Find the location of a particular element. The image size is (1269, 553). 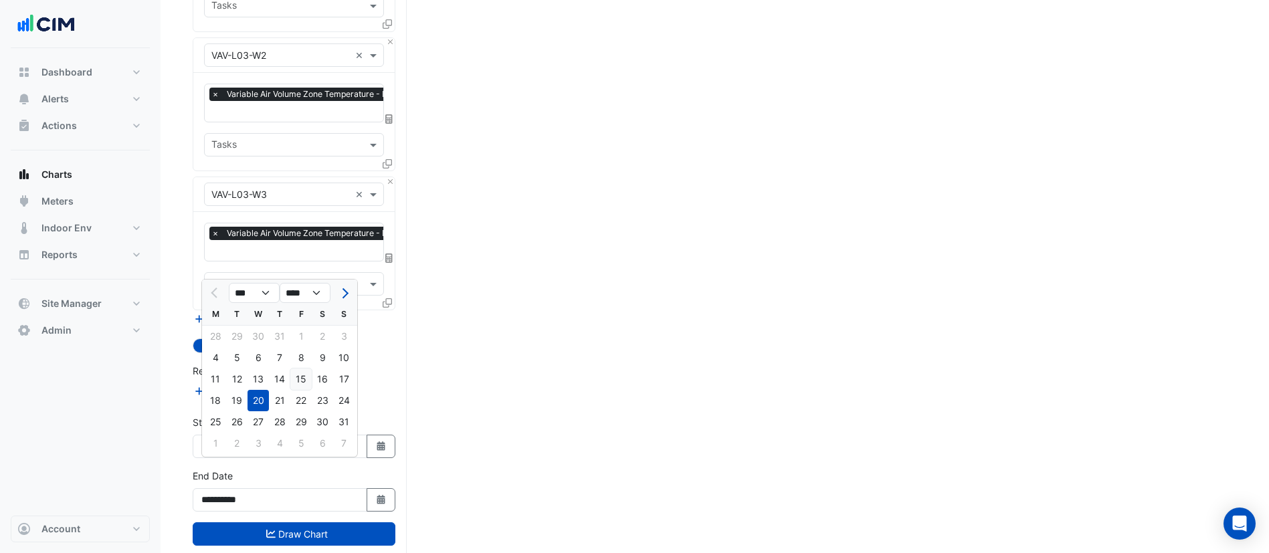

div: 30 is located at coordinates (322, 422).